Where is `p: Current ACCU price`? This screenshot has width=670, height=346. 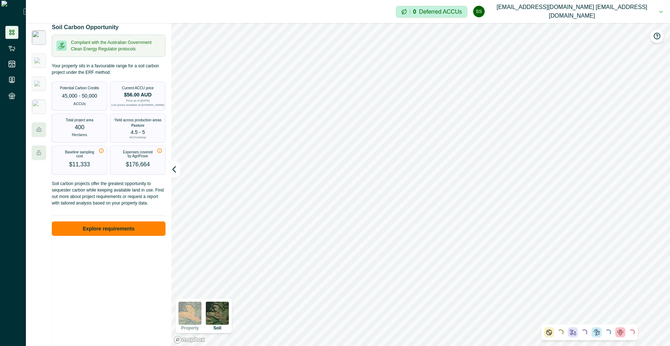 p: Current ACCU price is located at coordinates (138, 88).